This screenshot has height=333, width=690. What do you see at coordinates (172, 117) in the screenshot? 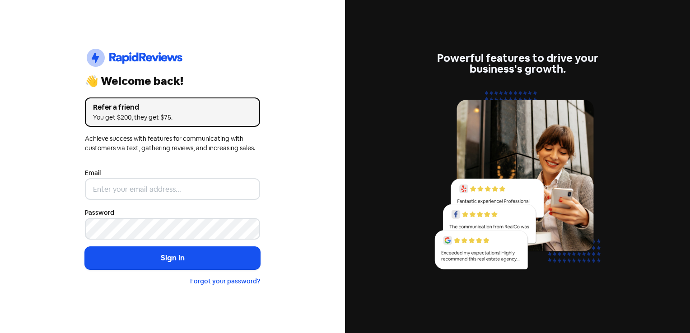
I see `div: You get $200, they get $75.` at bounding box center [172, 117].